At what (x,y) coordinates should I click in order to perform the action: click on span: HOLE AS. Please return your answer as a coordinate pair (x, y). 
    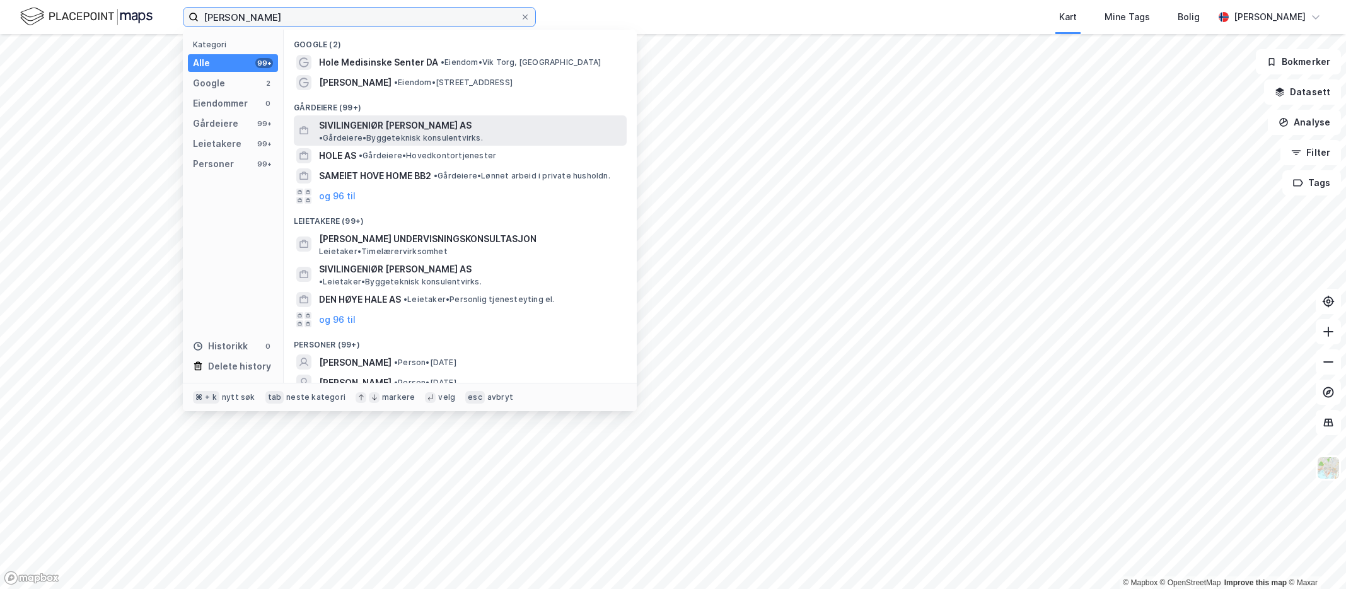
    Looking at the image, I should click on (337, 156).